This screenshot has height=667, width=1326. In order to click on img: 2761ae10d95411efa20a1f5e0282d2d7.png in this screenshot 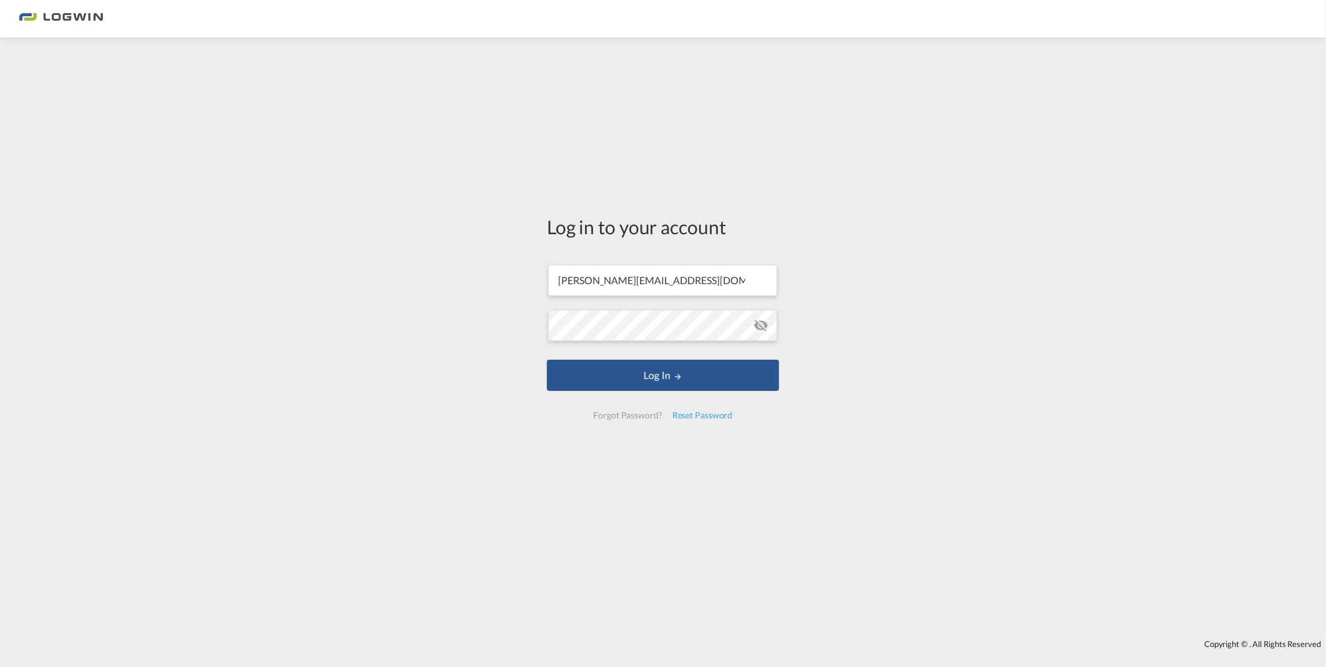, I will do `click(61, 19)`.